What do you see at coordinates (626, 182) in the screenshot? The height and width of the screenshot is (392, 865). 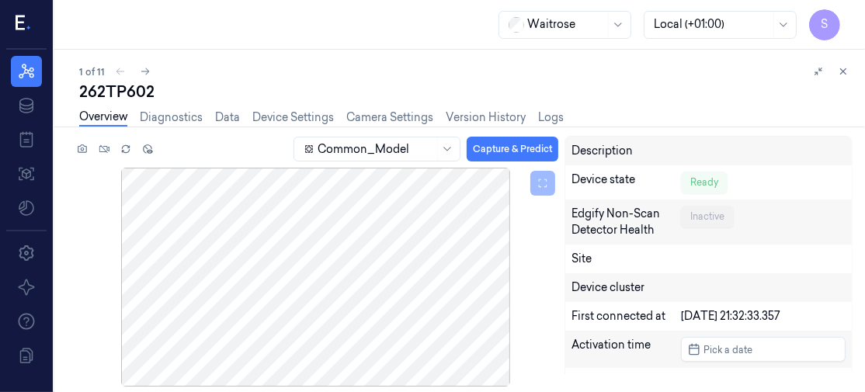 I see `div: Device state` at bounding box center [626, 182].